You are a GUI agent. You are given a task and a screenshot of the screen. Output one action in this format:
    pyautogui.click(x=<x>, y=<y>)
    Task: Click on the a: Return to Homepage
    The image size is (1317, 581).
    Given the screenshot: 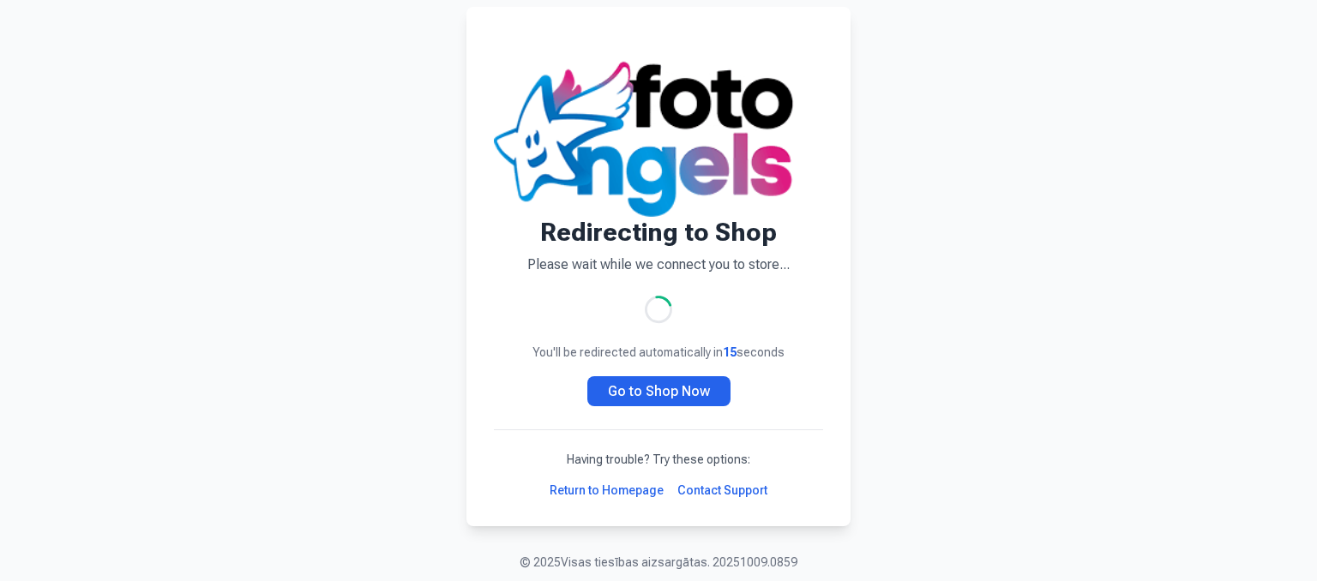 What is the action you would take?
    pyautogui.click(x=606, y=490)
    